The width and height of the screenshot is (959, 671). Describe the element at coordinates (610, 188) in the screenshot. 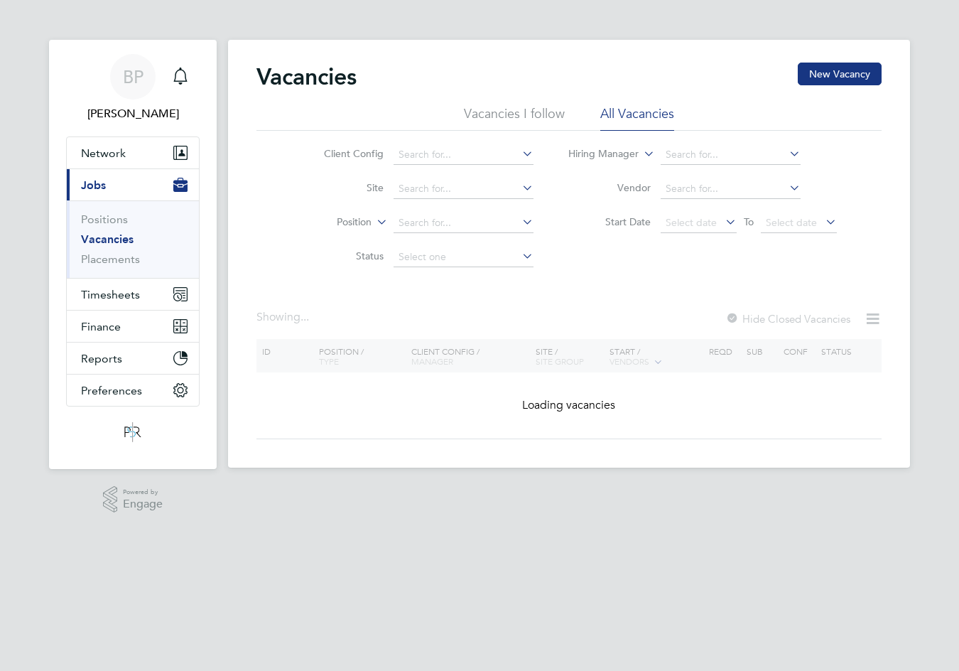

I see `label: Vendor` at that location.